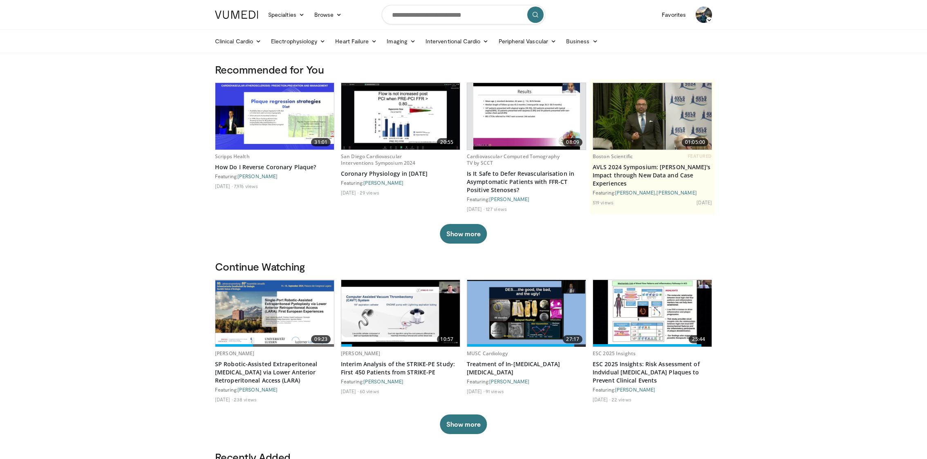 This screenshot has height=459, width=927. Describe the element at coordinates (613, 156) in the screenshot. I see `a: Boston Scientific` at that location.